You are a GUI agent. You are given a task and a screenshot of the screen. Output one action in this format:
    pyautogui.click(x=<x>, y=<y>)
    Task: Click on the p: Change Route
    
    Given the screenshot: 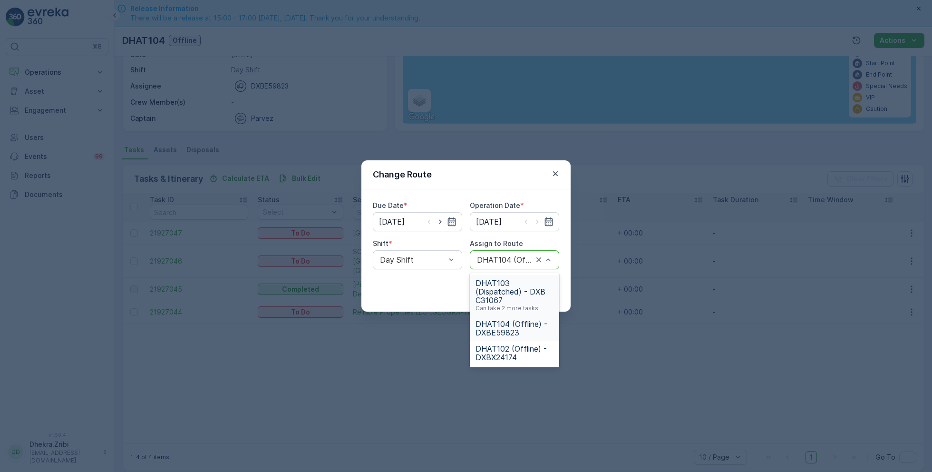 What is the action you would take?
    pyautogui.click(x=402, y=175)
    